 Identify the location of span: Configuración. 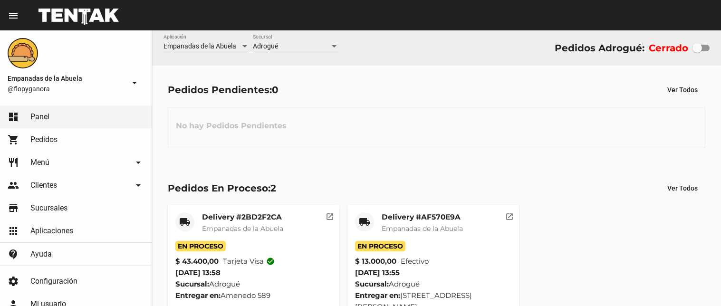
(54, 282).